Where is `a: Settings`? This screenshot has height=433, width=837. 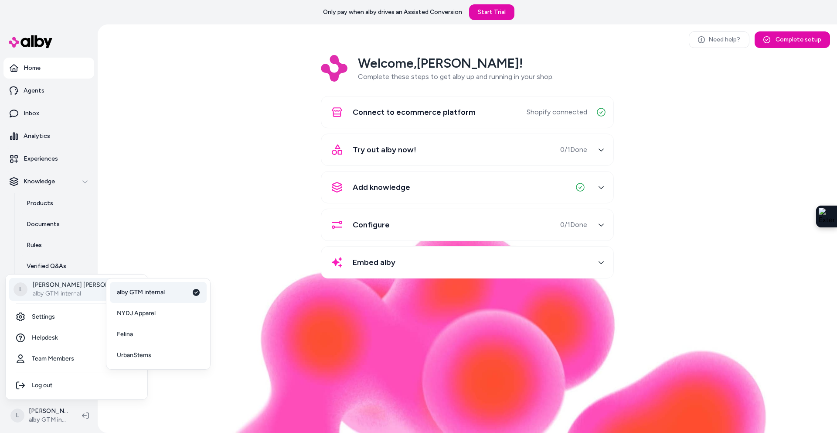
a: Settings is located at coordinates (76, 317).